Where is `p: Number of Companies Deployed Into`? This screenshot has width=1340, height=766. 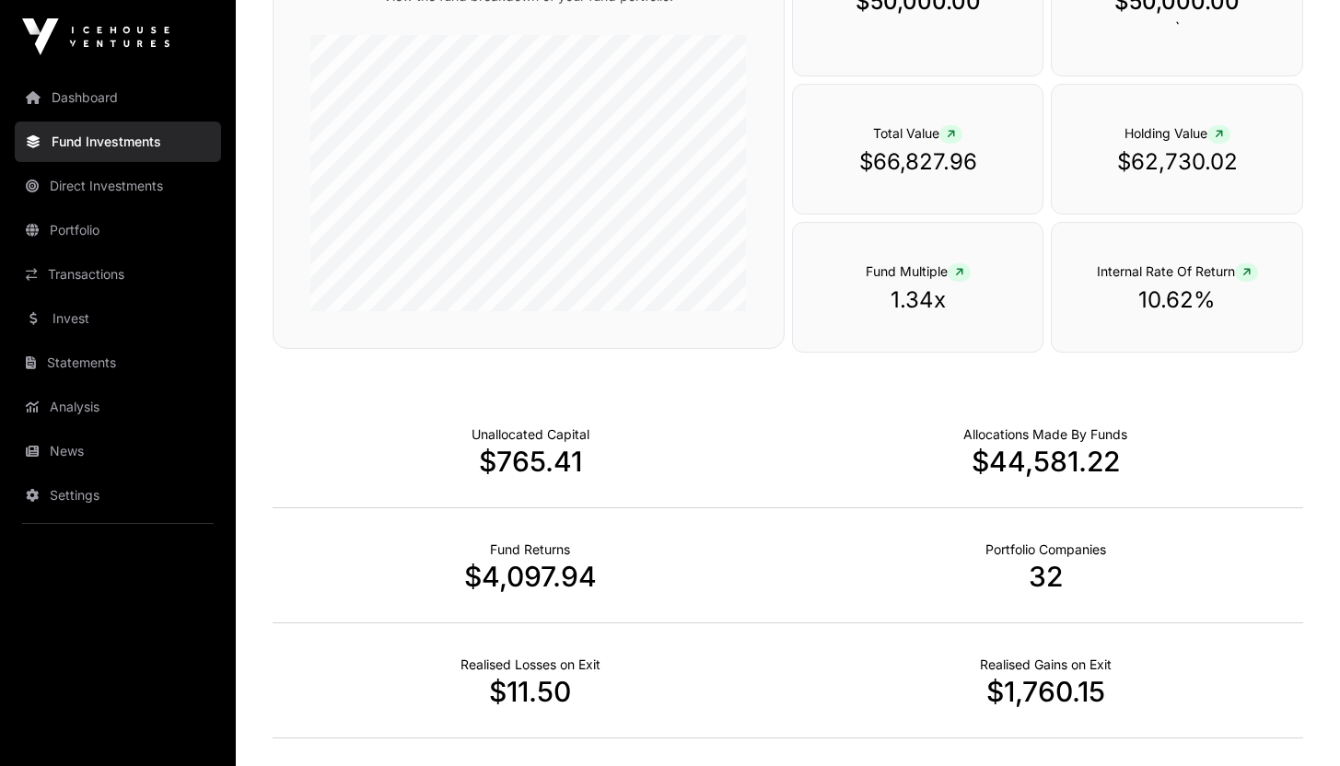 p: Number of Companies Deployed Into is located at coordinates (1045, 550).